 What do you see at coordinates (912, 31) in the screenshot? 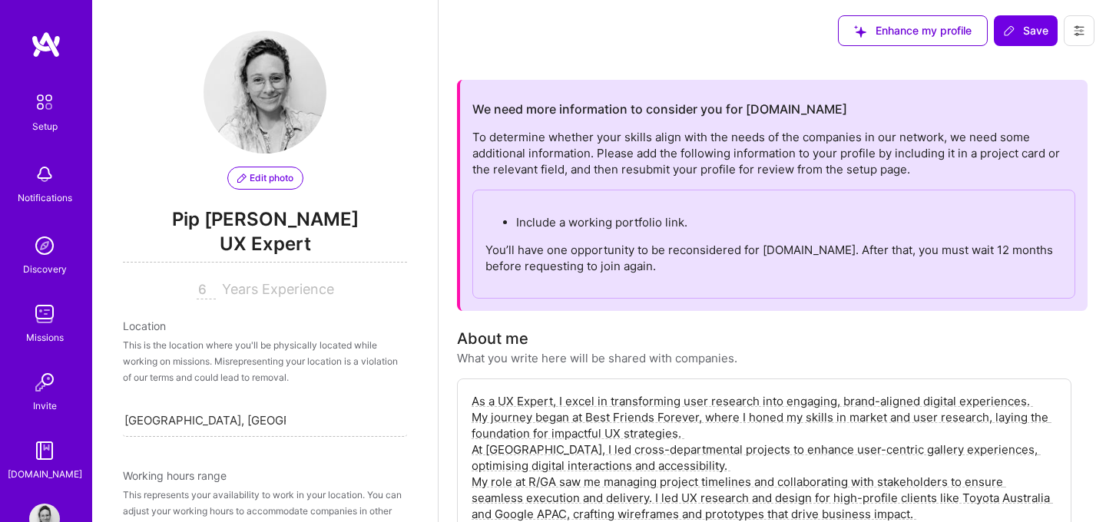
I see `span: Enhance my profile` at bounding box center [912, 31].